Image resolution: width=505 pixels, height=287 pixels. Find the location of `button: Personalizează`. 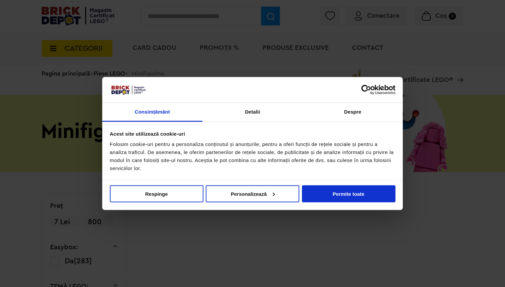

button: Personalizează is located at coordinates (253, 193).